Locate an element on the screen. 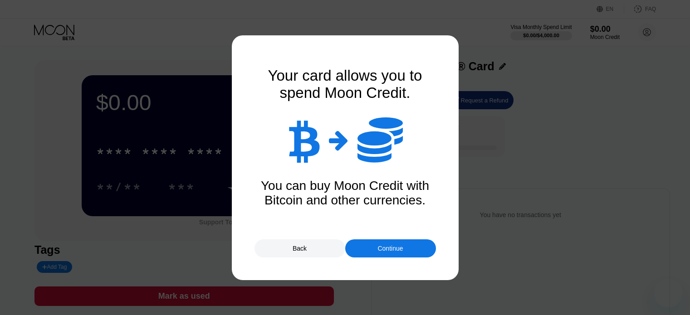 Image resolution: width=690 pixels, height=315 pixels. div: You can buy Moon Credit with Bitcoin and other currencies. is located at coordinates (345, 193).